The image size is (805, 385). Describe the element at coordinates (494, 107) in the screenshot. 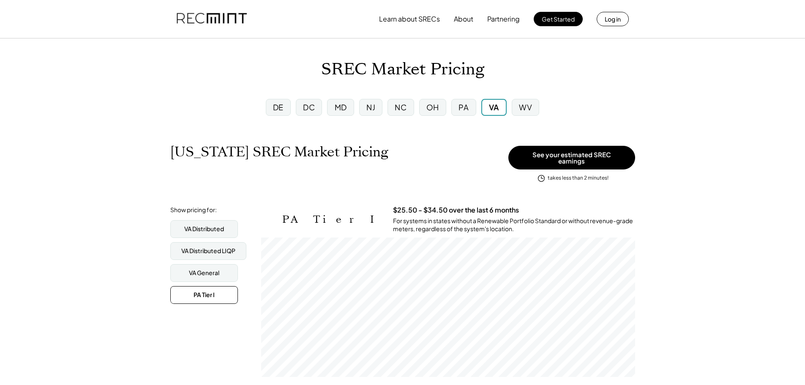

I see `div: VA` at that location.